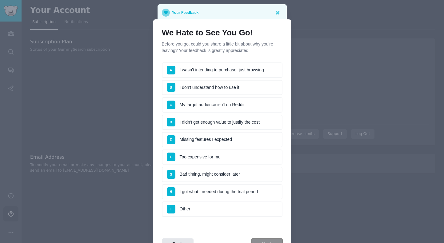 The height and width of the screenshot is (243, 444). I want to click on p: Your Feedback, so click(185, 13).